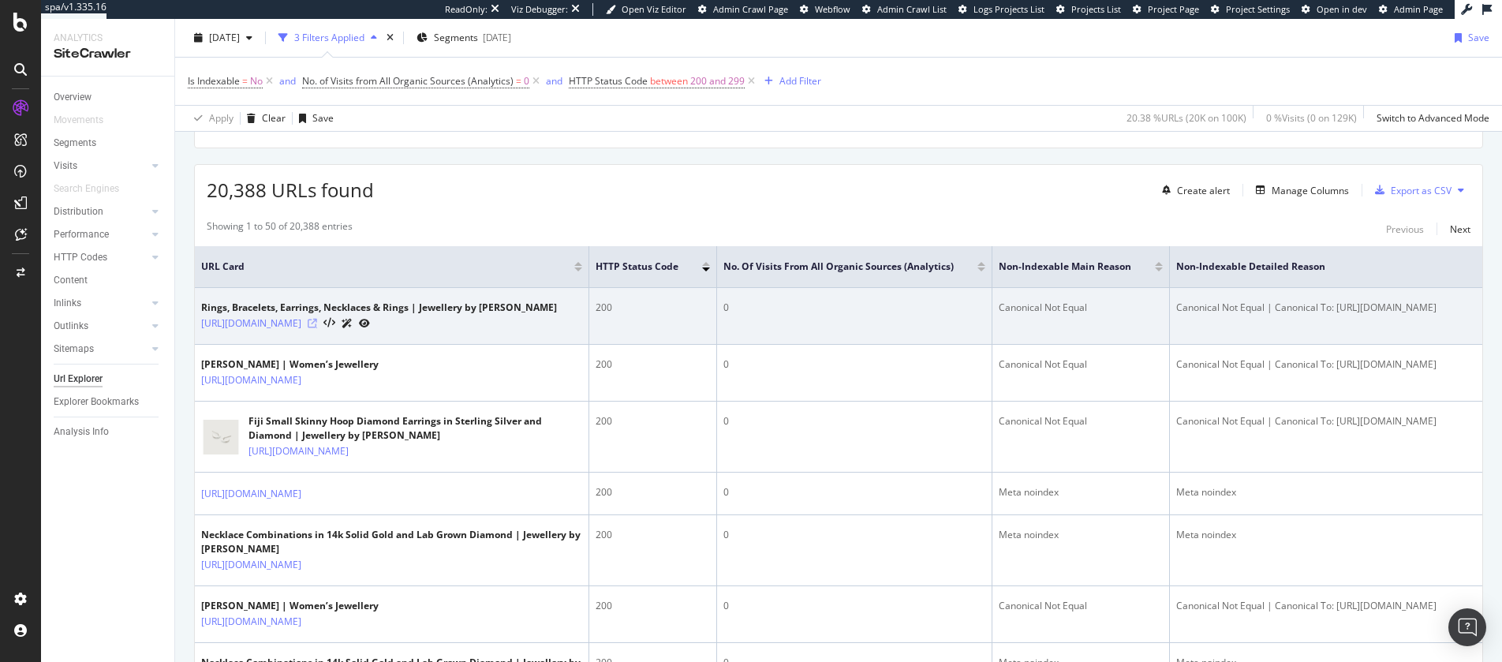 This screenshot has width=1502, height=662. I want to click on button: Clear, so click(263, 118).